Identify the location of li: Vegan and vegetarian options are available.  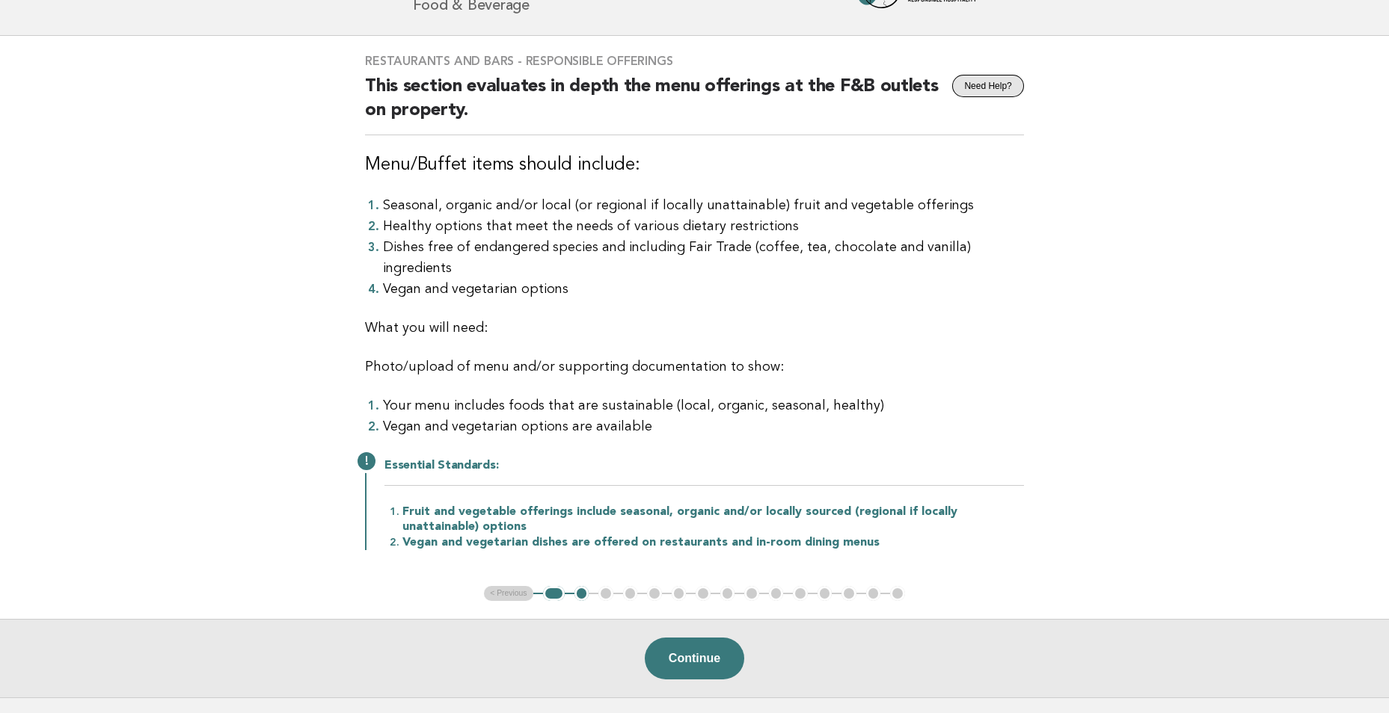
(703, 427).